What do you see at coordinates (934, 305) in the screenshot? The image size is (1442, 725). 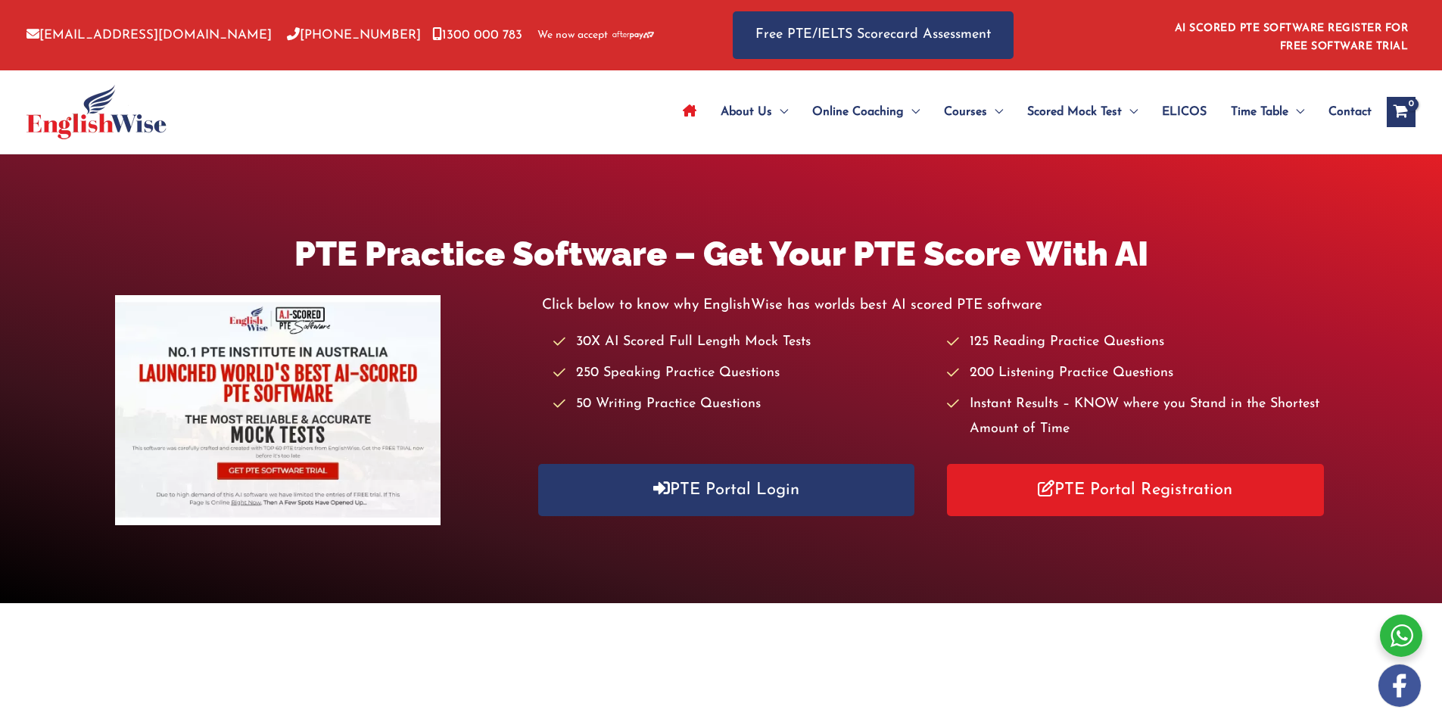 I see `p: Click below to know why EnglishWise has worlds best AI scored PTE software` at bounding box center [934, 305].